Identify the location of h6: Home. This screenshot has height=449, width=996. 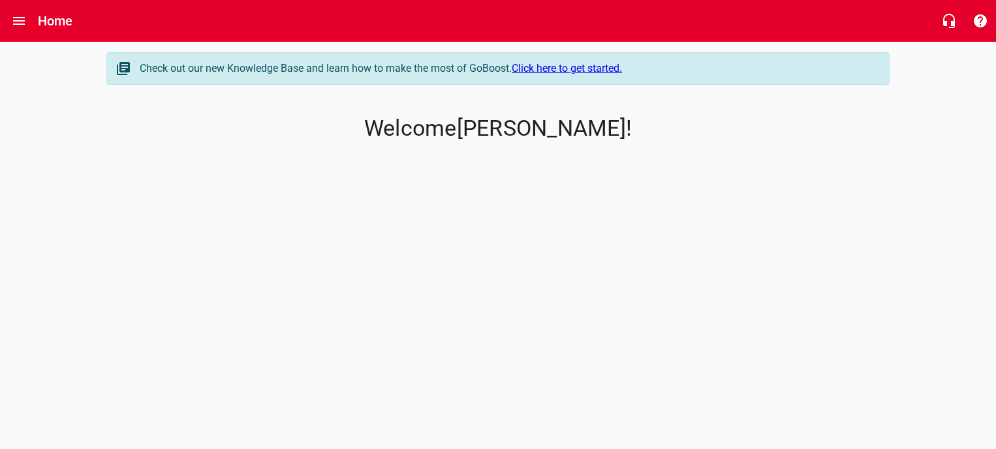
(55, 21).